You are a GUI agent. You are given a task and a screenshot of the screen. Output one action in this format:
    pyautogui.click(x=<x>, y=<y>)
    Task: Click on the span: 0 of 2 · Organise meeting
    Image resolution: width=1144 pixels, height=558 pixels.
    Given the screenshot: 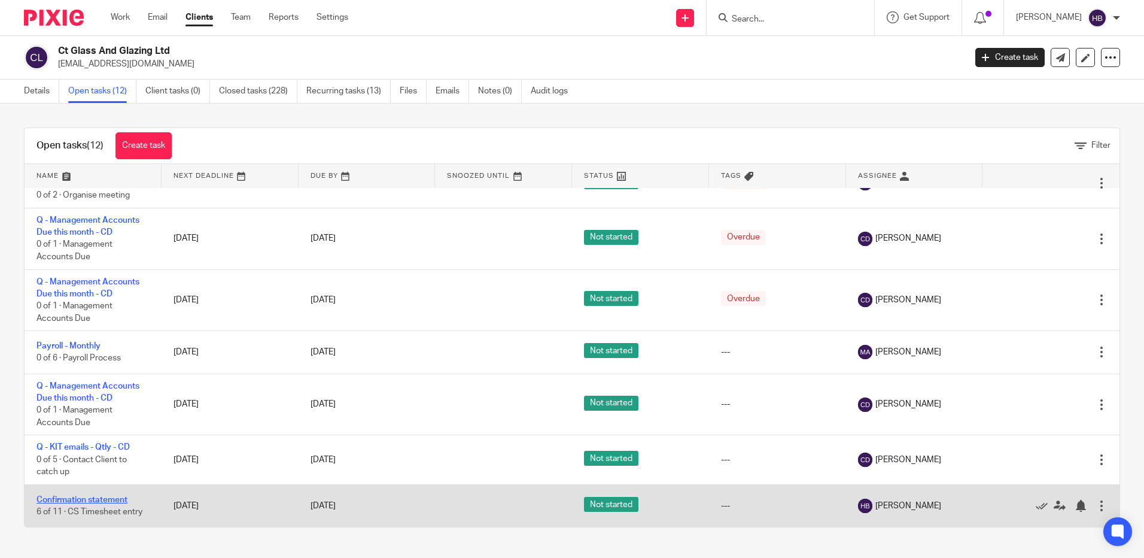 What is the action you would take?
    pyautogui.click(x=83, y=195)
    